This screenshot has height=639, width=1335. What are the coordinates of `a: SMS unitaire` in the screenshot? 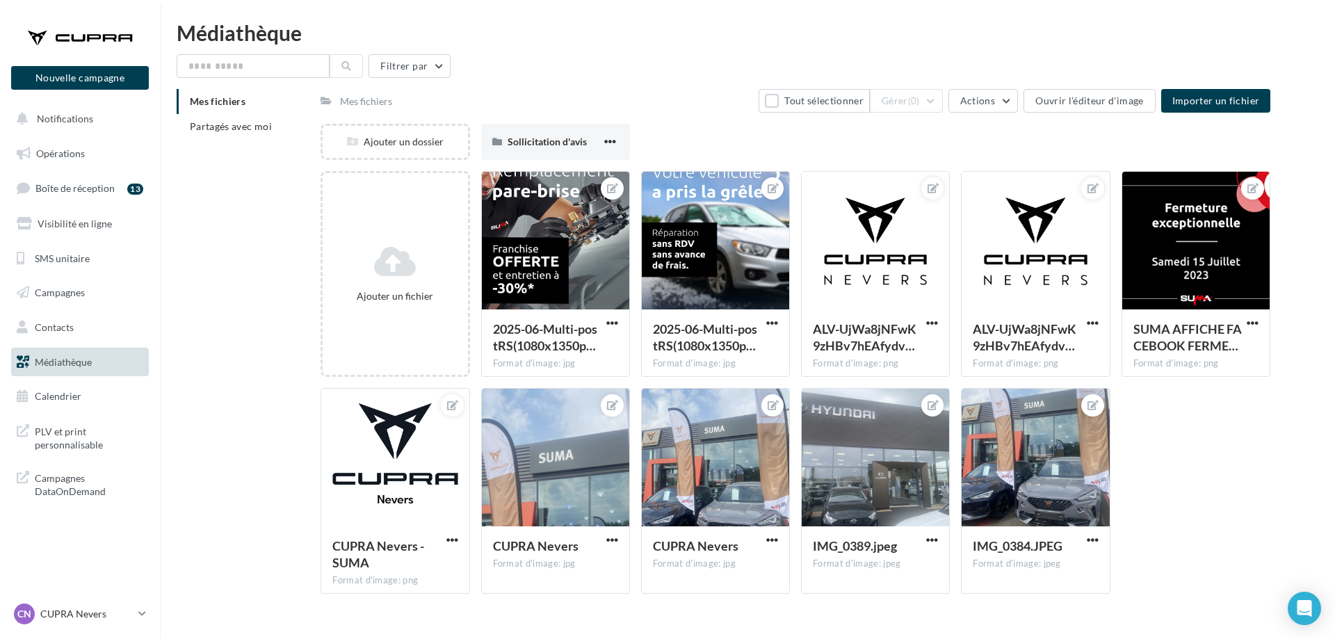 It's located at (80, 259).